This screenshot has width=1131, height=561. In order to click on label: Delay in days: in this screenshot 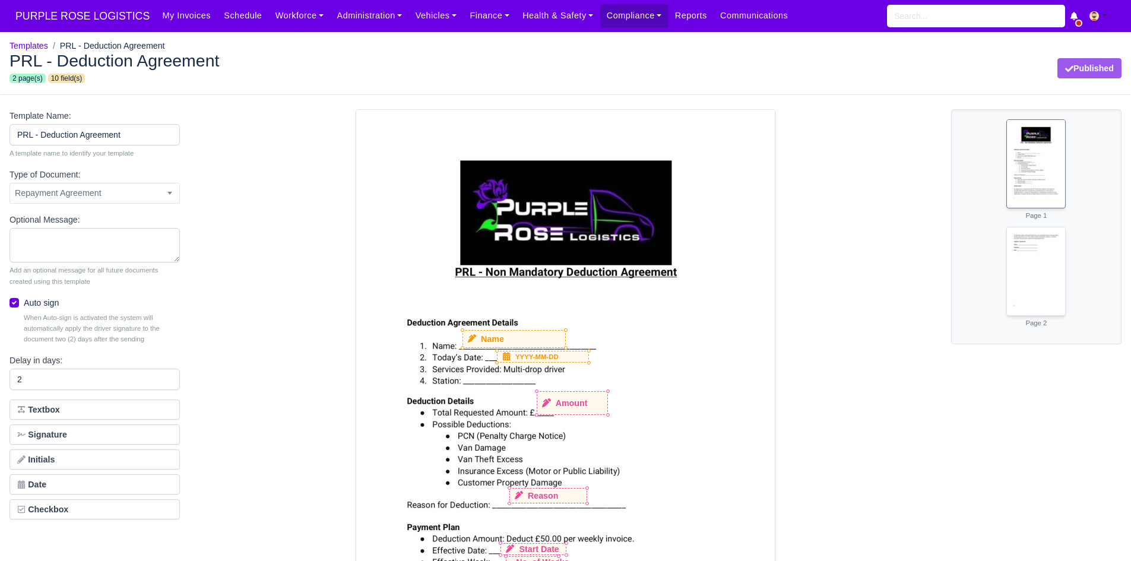, I will do `click(36, 360)`.